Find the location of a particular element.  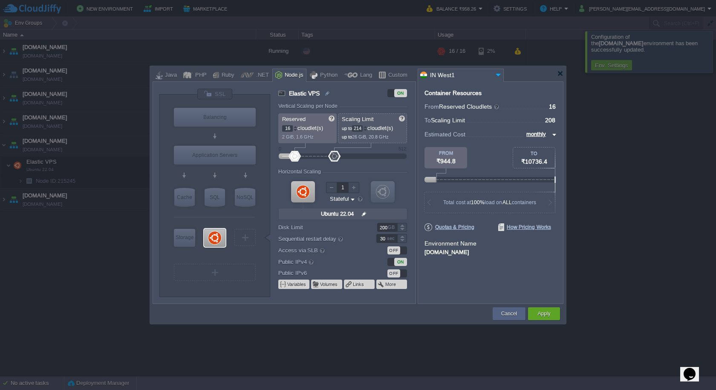

div: Balancing is located at coordinates (215, 117).